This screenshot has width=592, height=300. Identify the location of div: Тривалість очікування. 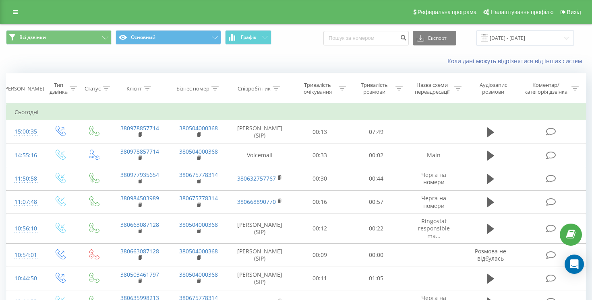
(318, 89).